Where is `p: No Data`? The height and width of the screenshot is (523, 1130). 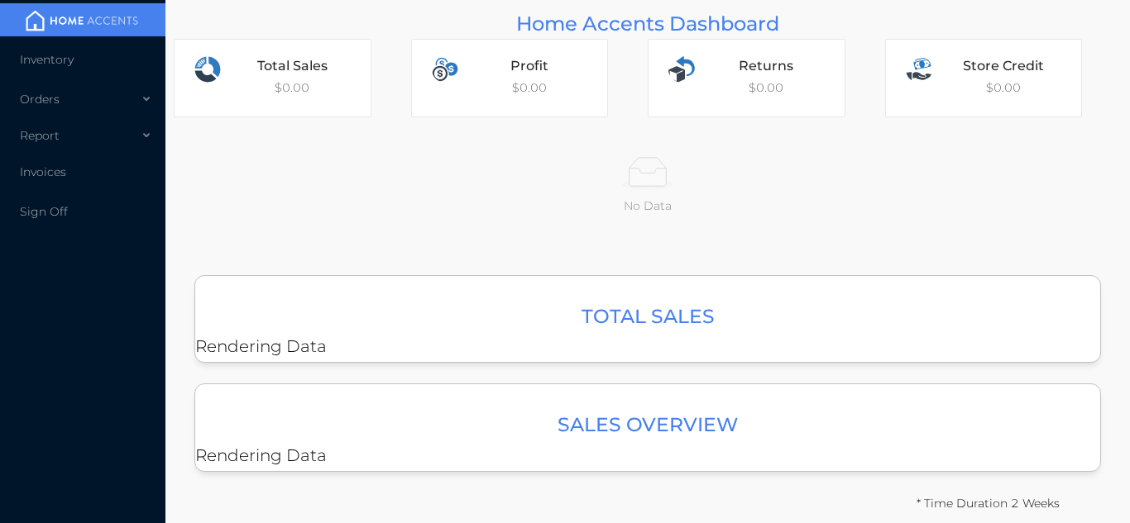
p: No Data is located at coordinates (647, 206).